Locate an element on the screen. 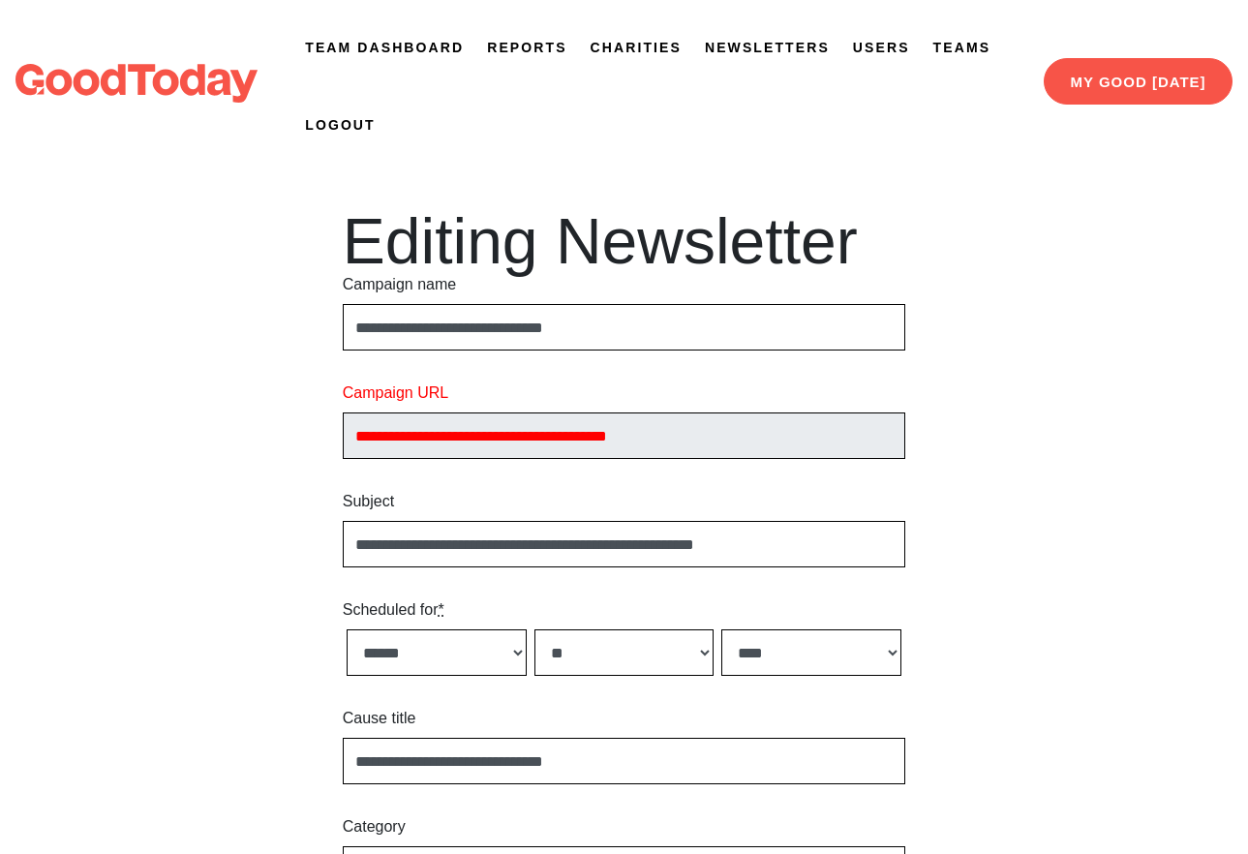 This screenshot has width=1248, height=854. a: Logout is located at coordinates (340, 125).